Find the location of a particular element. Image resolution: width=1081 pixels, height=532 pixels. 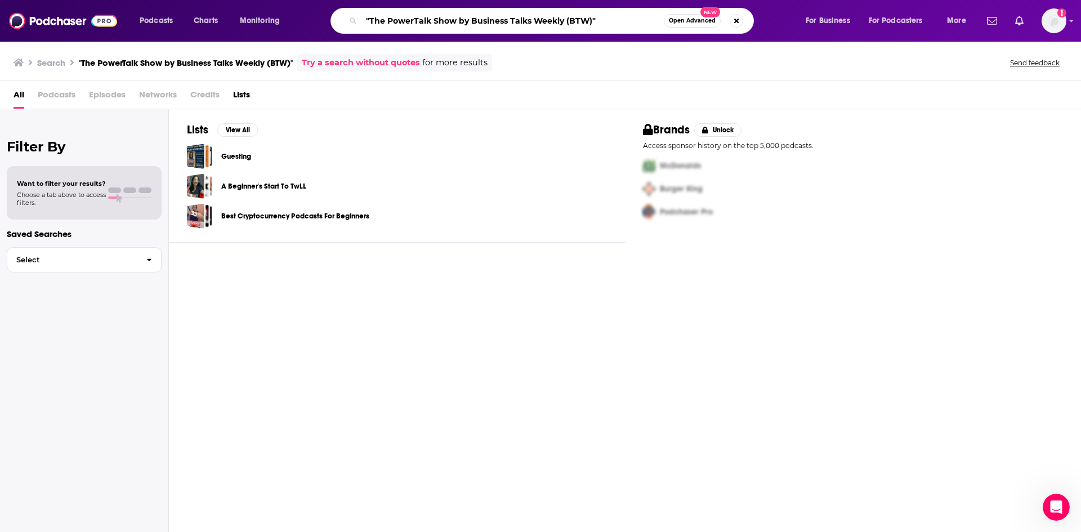

span: McDonalds is located at coordinates (680, 166).